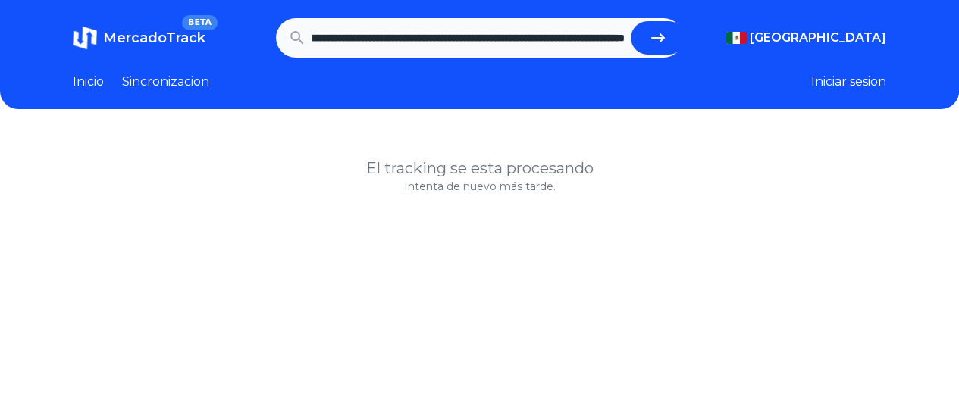 This screenshot has width=959, height=406. Describe the element at coordinates (85, 38) in the screenshot. I see `img: MercadoTrack` at that location.